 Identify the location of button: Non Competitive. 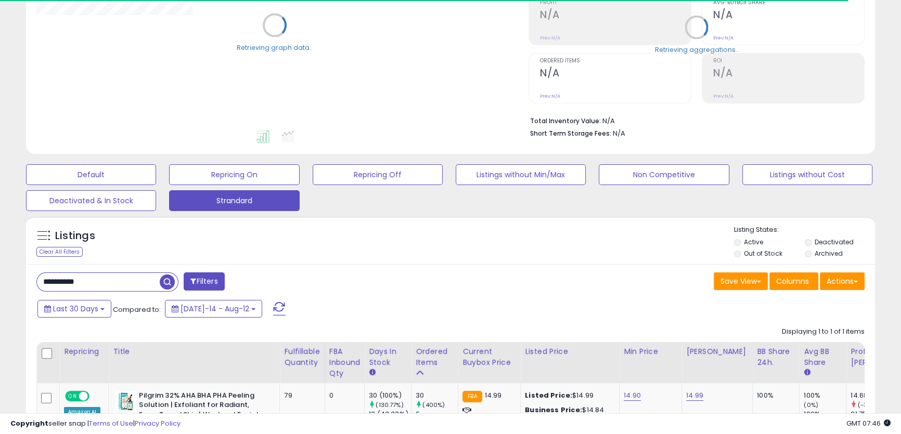
(664, 175).